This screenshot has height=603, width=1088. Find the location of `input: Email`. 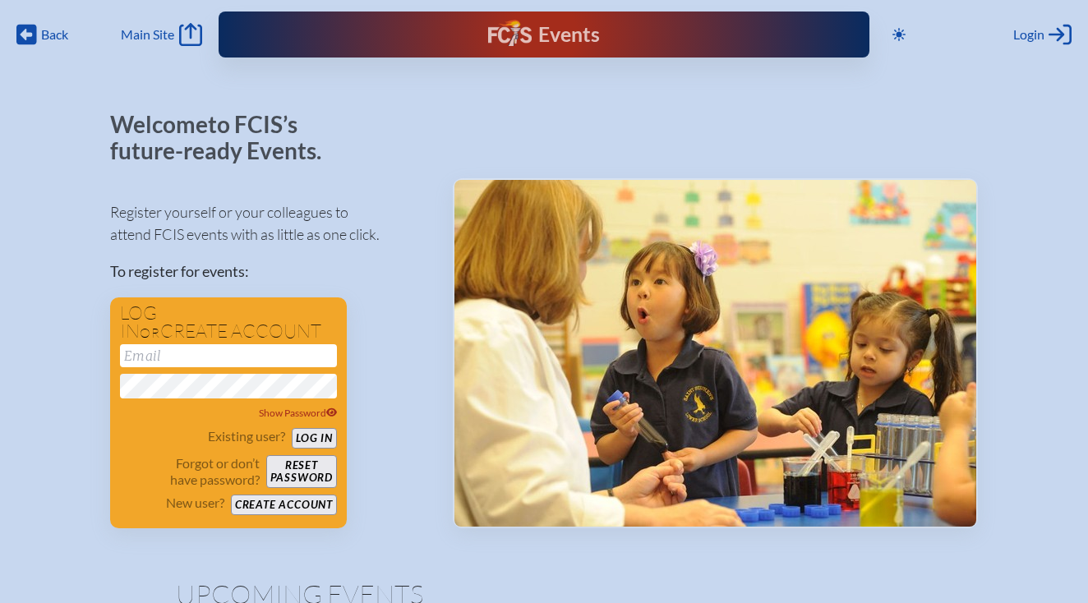

input: Email is located at coordinates (228, 356).